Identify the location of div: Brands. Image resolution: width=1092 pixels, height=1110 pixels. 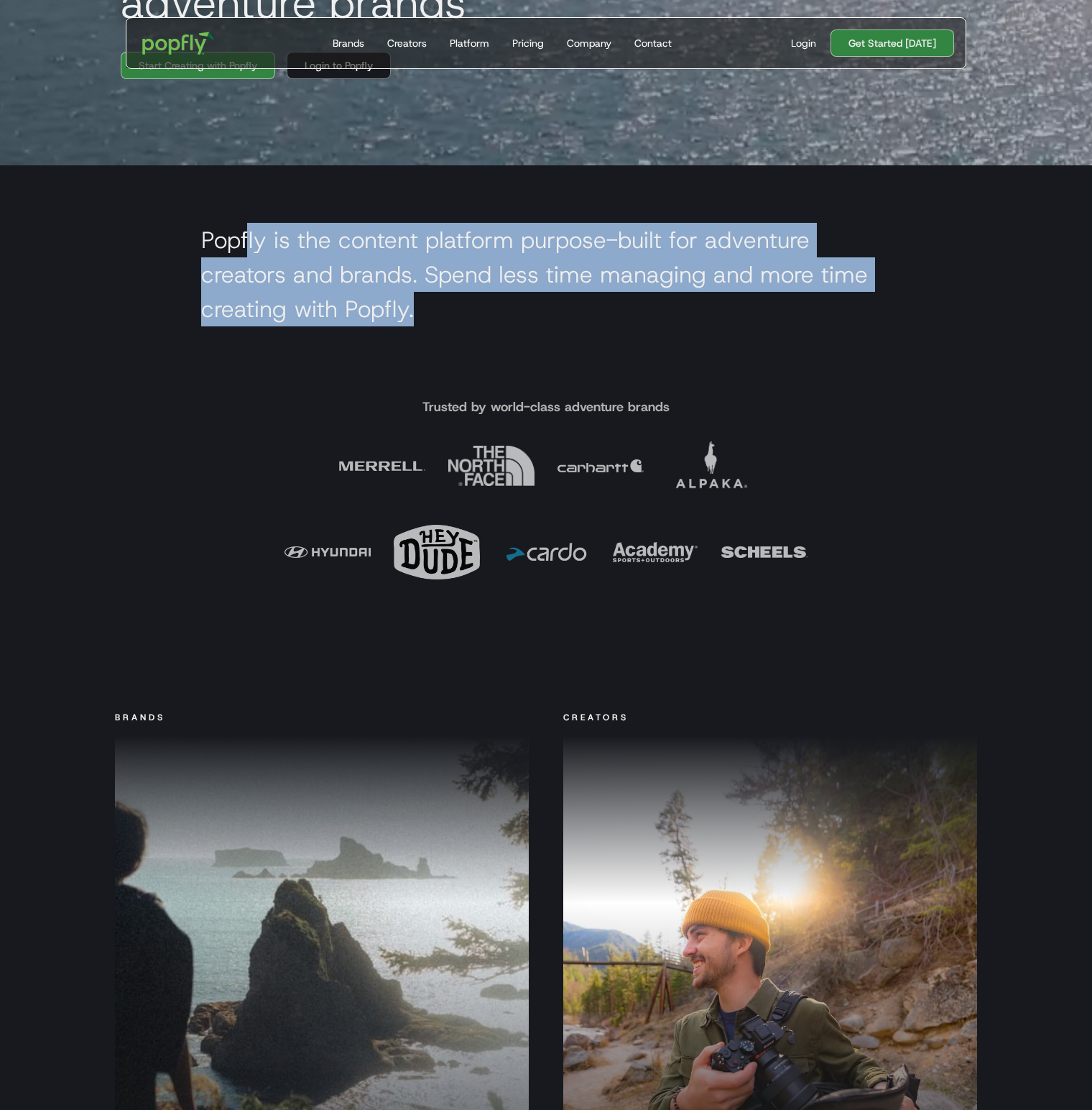
(349, 43).